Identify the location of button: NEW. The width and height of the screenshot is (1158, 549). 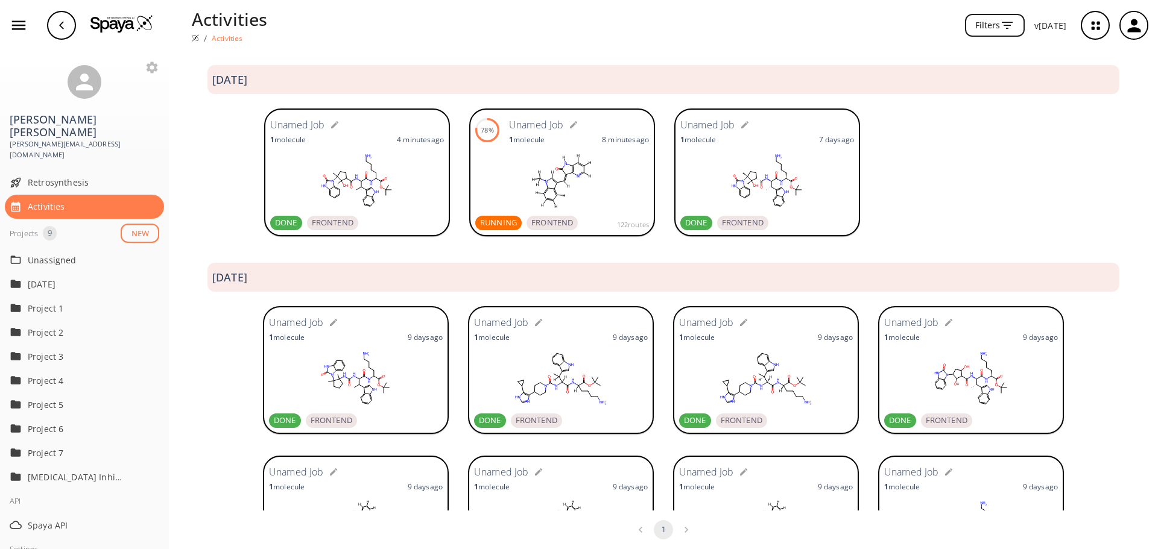
(140, 233).